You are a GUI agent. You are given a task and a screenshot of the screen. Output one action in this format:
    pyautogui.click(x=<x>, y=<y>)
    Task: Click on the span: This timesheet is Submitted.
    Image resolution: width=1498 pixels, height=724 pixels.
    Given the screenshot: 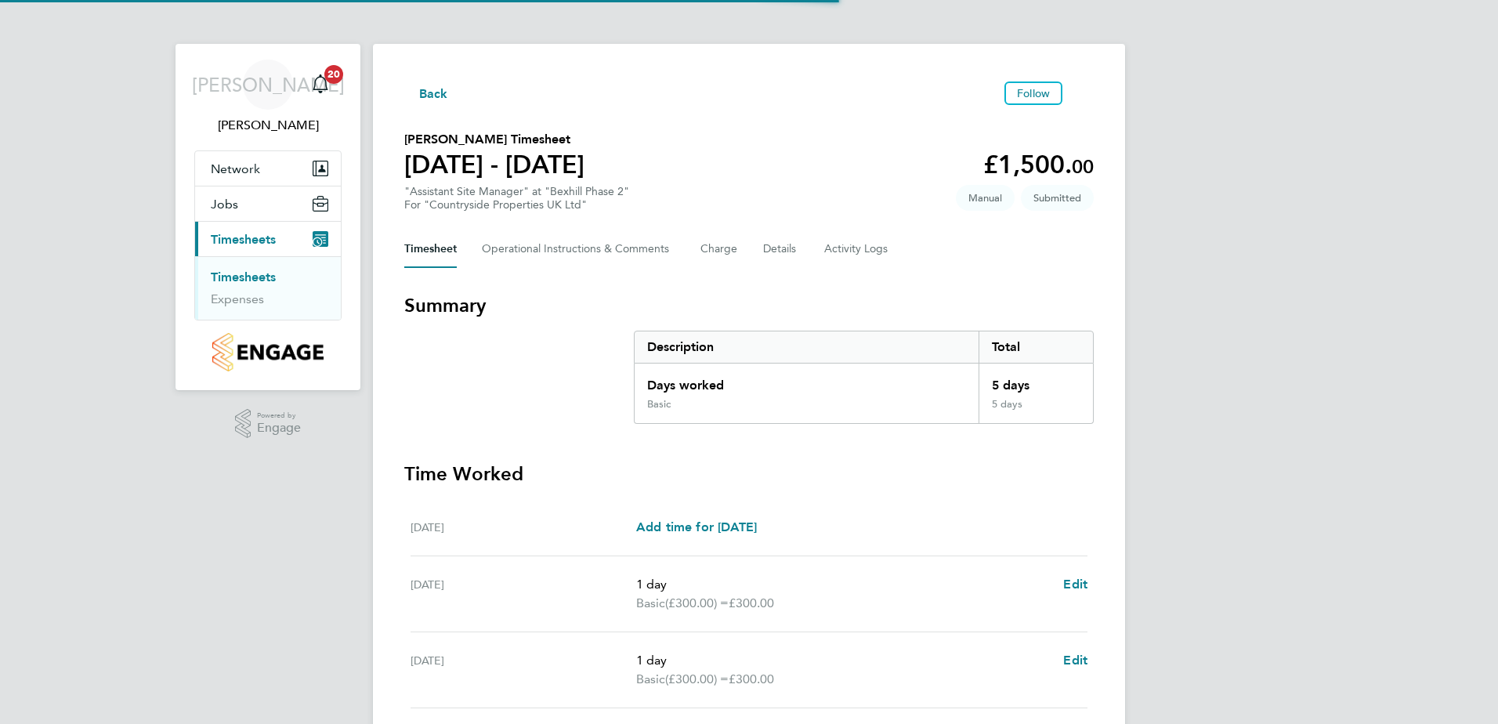 What is the action you would take?
    pyautogui.click(x=1057, y=197)
    